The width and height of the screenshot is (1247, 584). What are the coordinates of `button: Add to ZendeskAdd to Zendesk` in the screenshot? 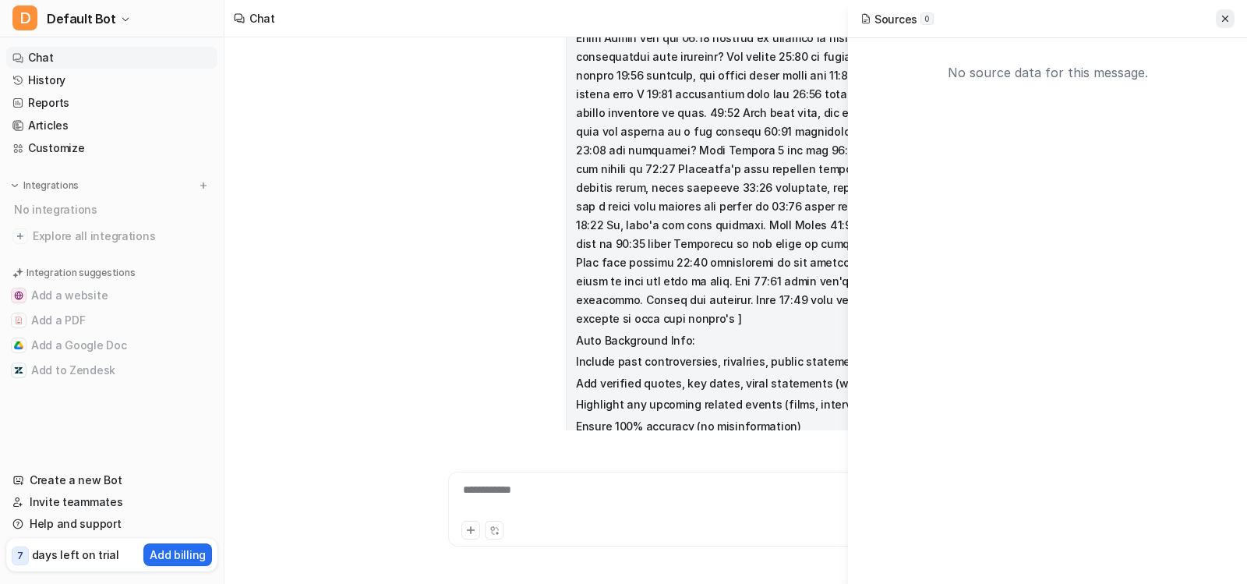 It's located at (111, 370).